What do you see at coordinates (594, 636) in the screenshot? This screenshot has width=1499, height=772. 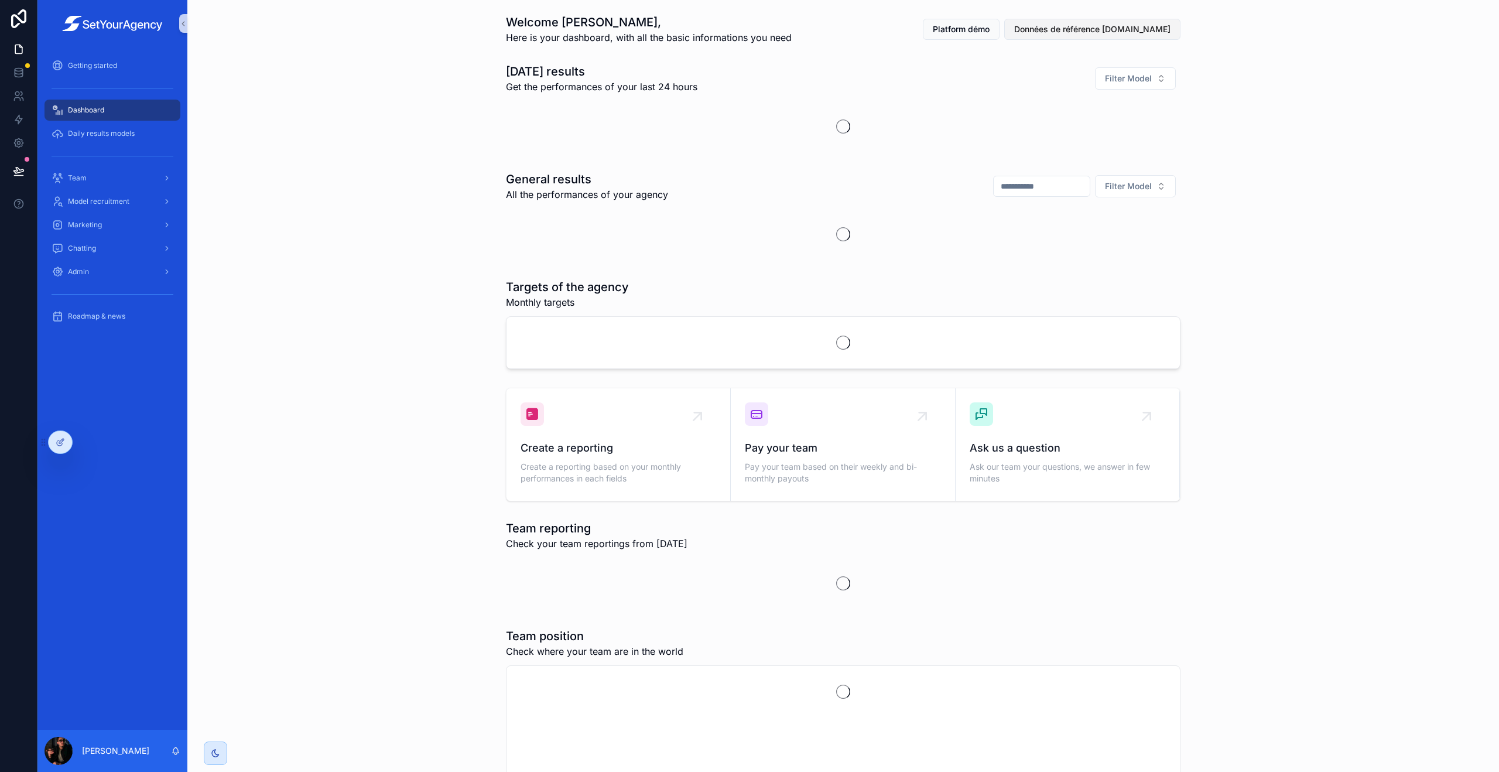 I see `h1: Team position` at bounding box center [594, 636].